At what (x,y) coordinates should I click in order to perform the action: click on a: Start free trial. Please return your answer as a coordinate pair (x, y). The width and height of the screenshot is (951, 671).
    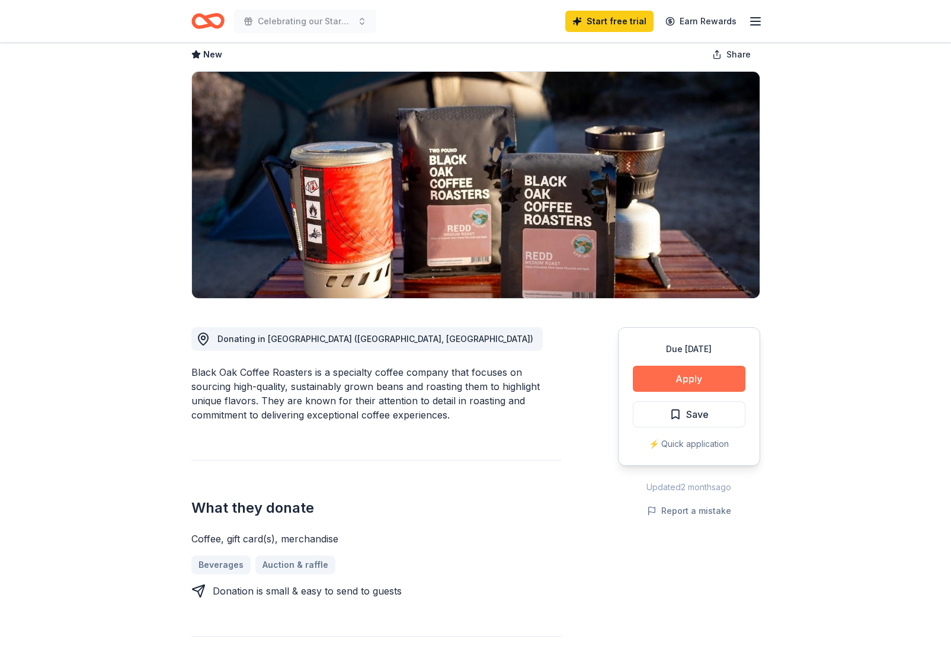
    Looking at the image, I should click on (609, 21).